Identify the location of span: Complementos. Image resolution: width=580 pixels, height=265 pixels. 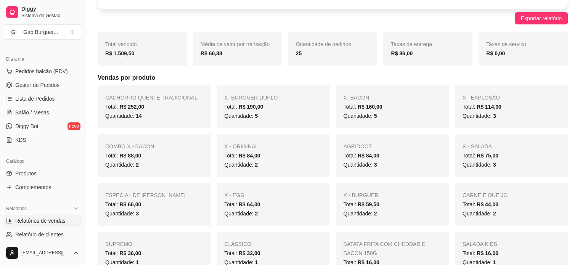
(33, 187).